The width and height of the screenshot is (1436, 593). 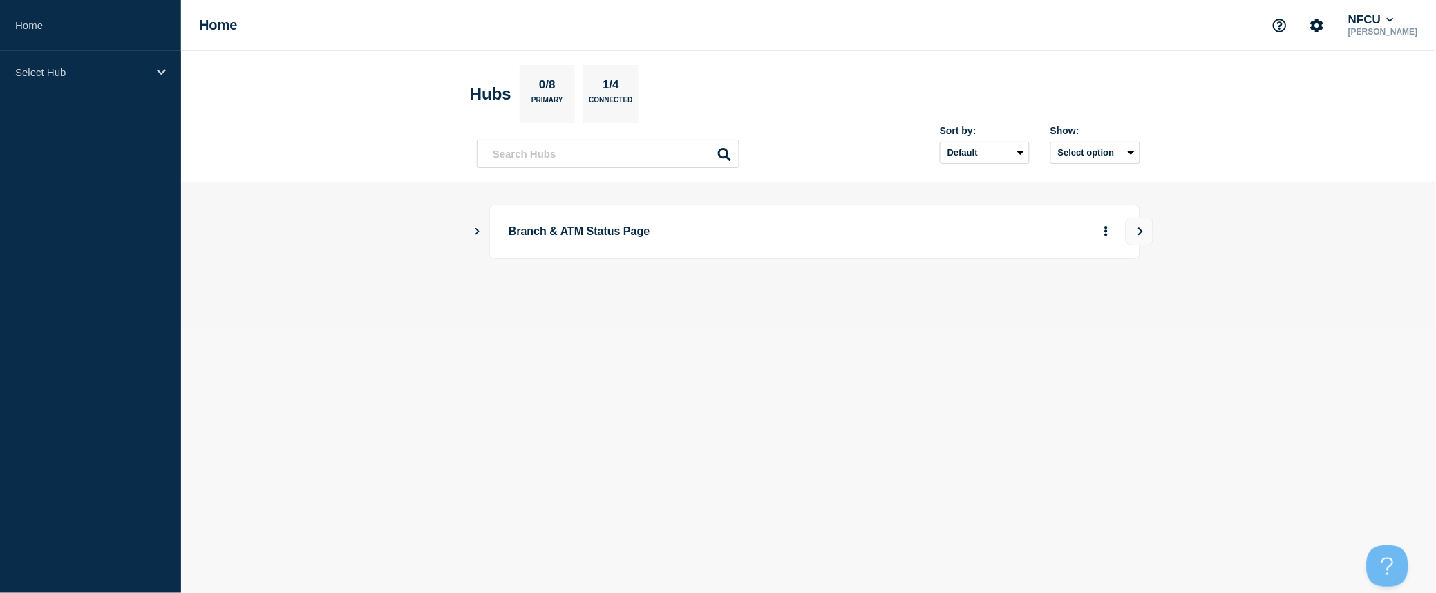 What do you see at coordinates (491, 94) in the screenshot?
I see `h2: Hubs` at bounding box center [491, 94].